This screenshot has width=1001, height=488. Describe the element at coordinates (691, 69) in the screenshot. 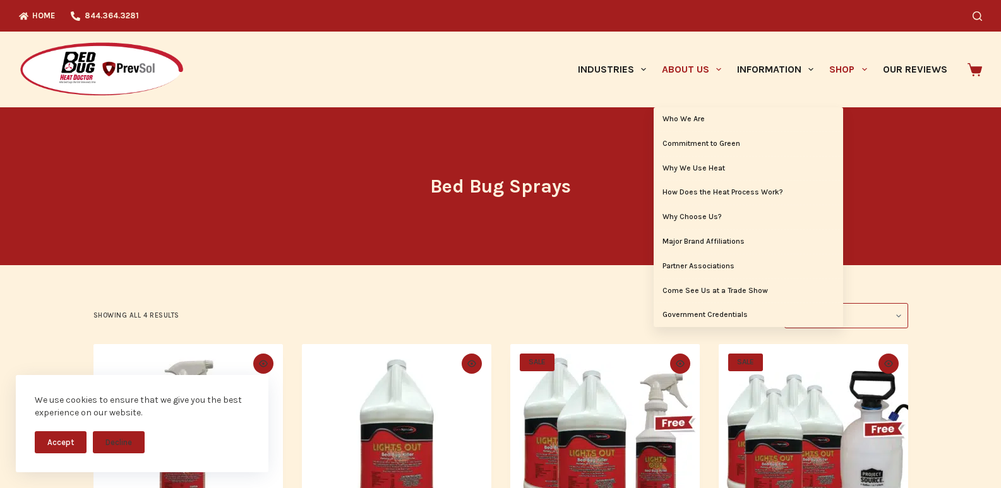

I see `a: About Us` at that location.